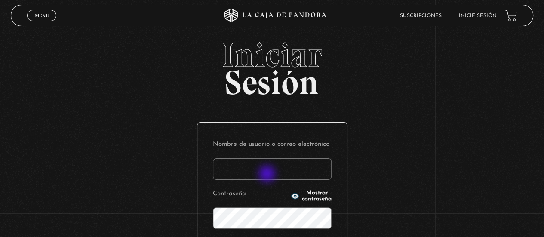  I want to click on span: Iniciar, so click(272, 55).